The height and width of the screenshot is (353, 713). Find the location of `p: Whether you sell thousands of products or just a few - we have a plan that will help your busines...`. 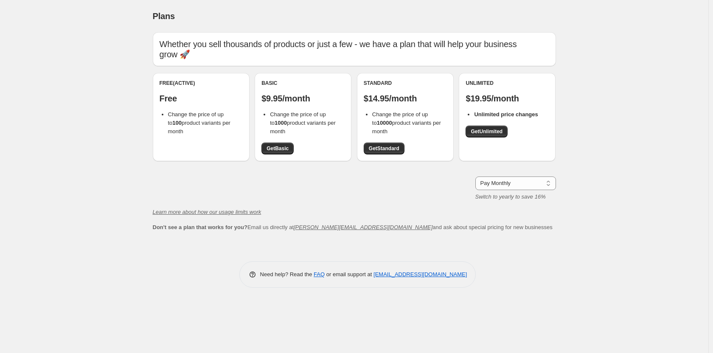

p: Whether you sell thousands of products or just a few - we have a plan that will help your busines... is located at coordinates (355, 49).